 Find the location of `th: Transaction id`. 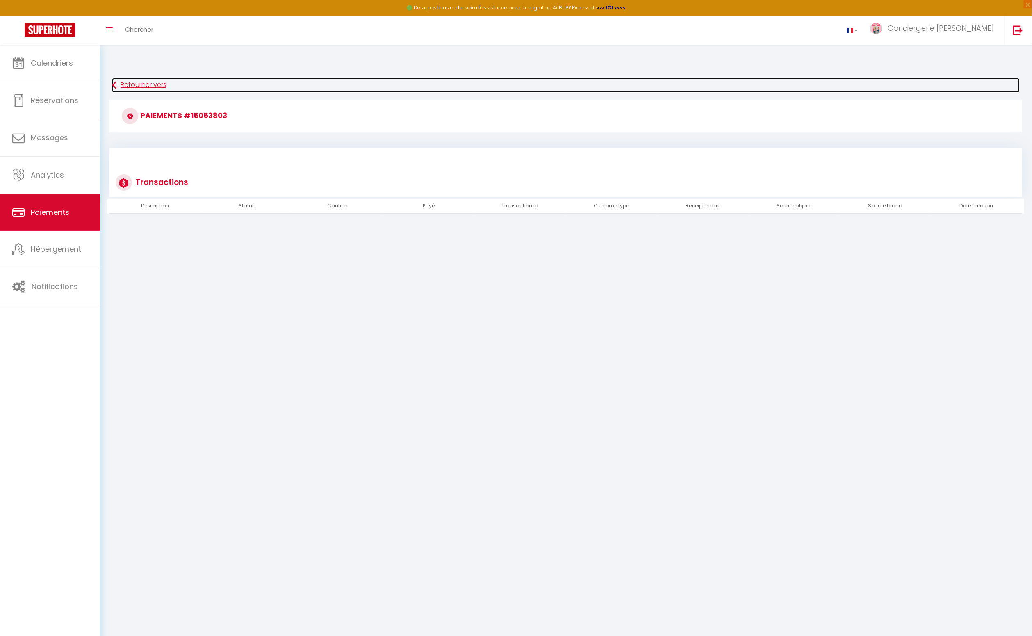

th: Transaction id is located at coordinates (520, 206).